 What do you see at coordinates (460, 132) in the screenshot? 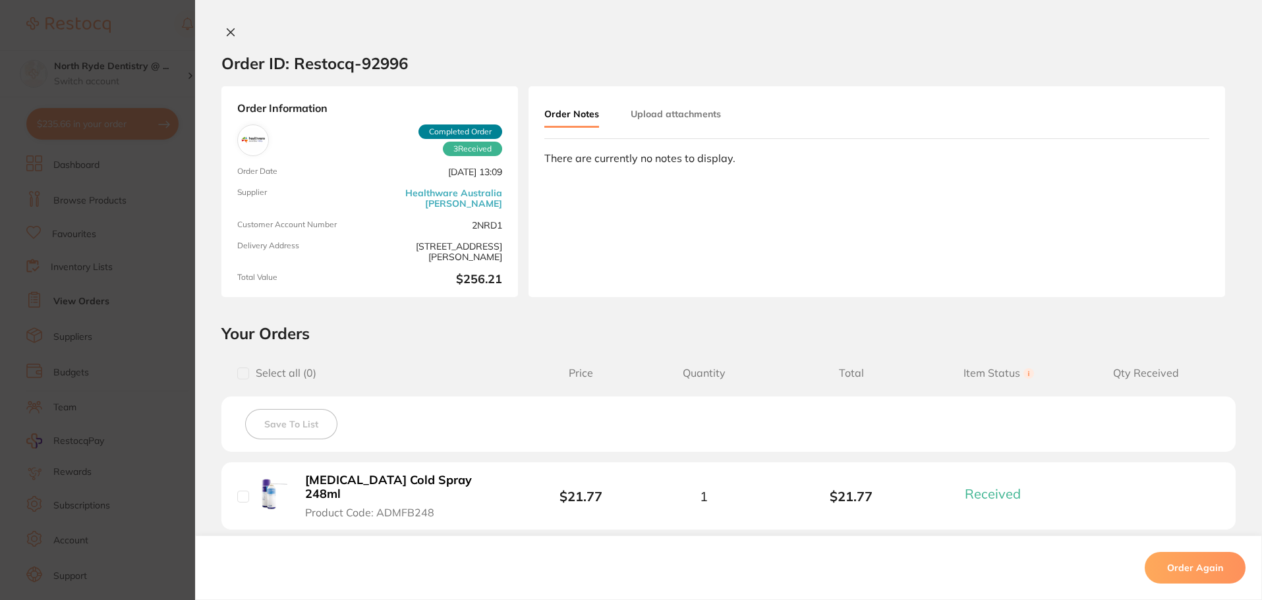
I see `span: Completed Order` at bounding box center [460, 132].